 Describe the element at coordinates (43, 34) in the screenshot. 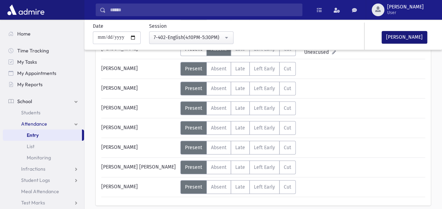

I see `a: Home` at that location.